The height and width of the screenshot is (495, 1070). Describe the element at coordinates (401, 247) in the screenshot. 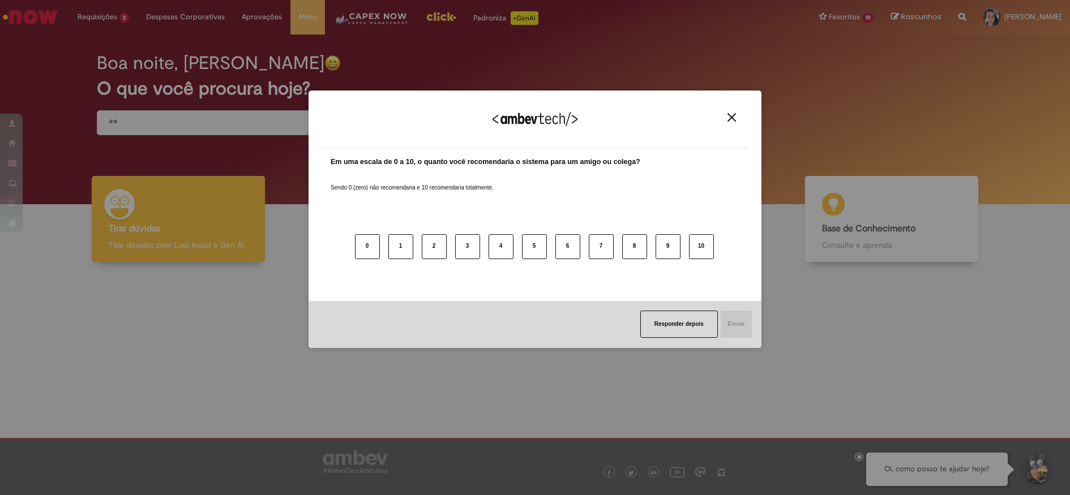

I see `button: 1` at that location.